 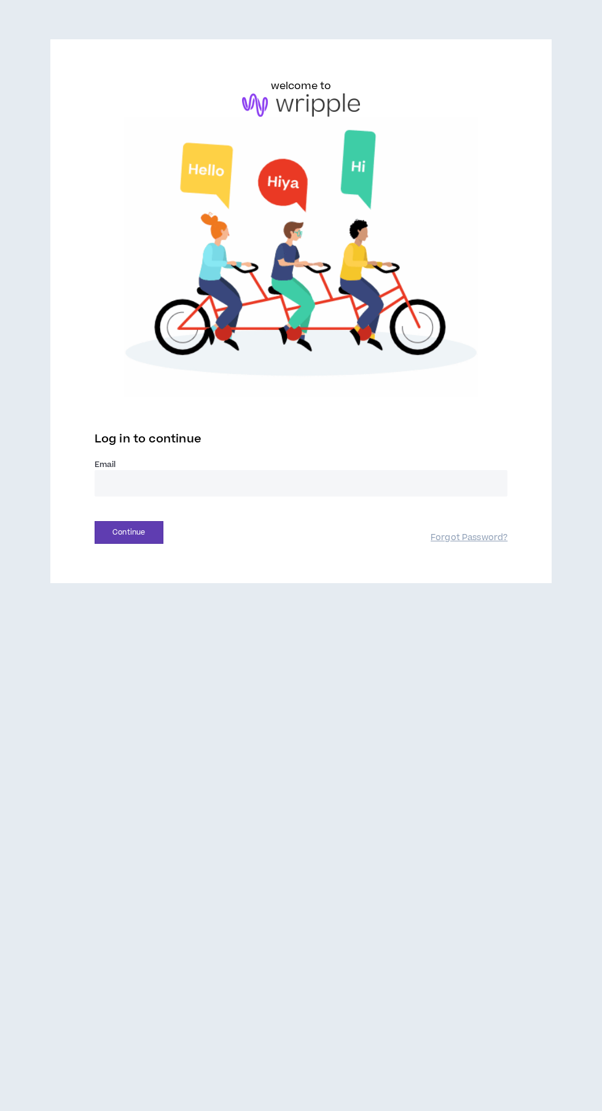 I want to click on img: Welcome to Wripple, so click(x=301, y=257).